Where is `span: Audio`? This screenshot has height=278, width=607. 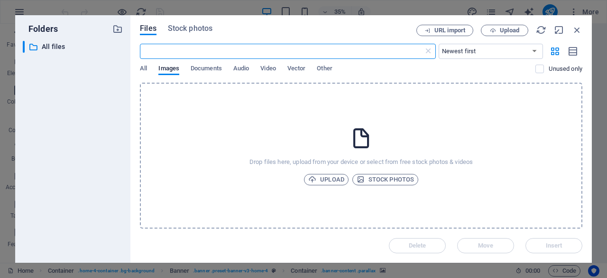 span: Audio is located at coordinates (241, 69).